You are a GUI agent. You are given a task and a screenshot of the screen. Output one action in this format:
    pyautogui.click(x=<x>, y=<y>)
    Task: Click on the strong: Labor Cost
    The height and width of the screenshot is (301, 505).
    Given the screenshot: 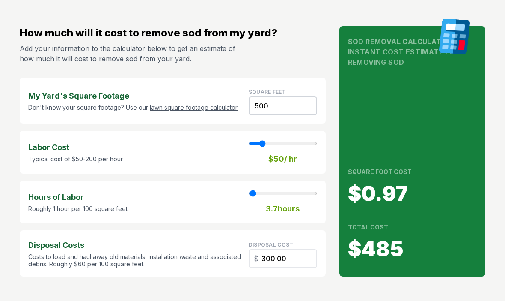 What is the action you would take?
    pyautogui.click(x=75, y=147)
    